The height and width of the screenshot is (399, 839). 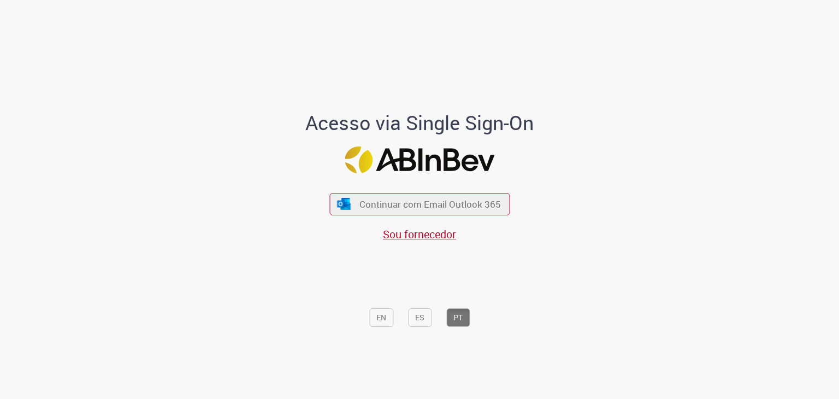 I want to click on img: Logo ABInBev, so click(x=419, y=159).